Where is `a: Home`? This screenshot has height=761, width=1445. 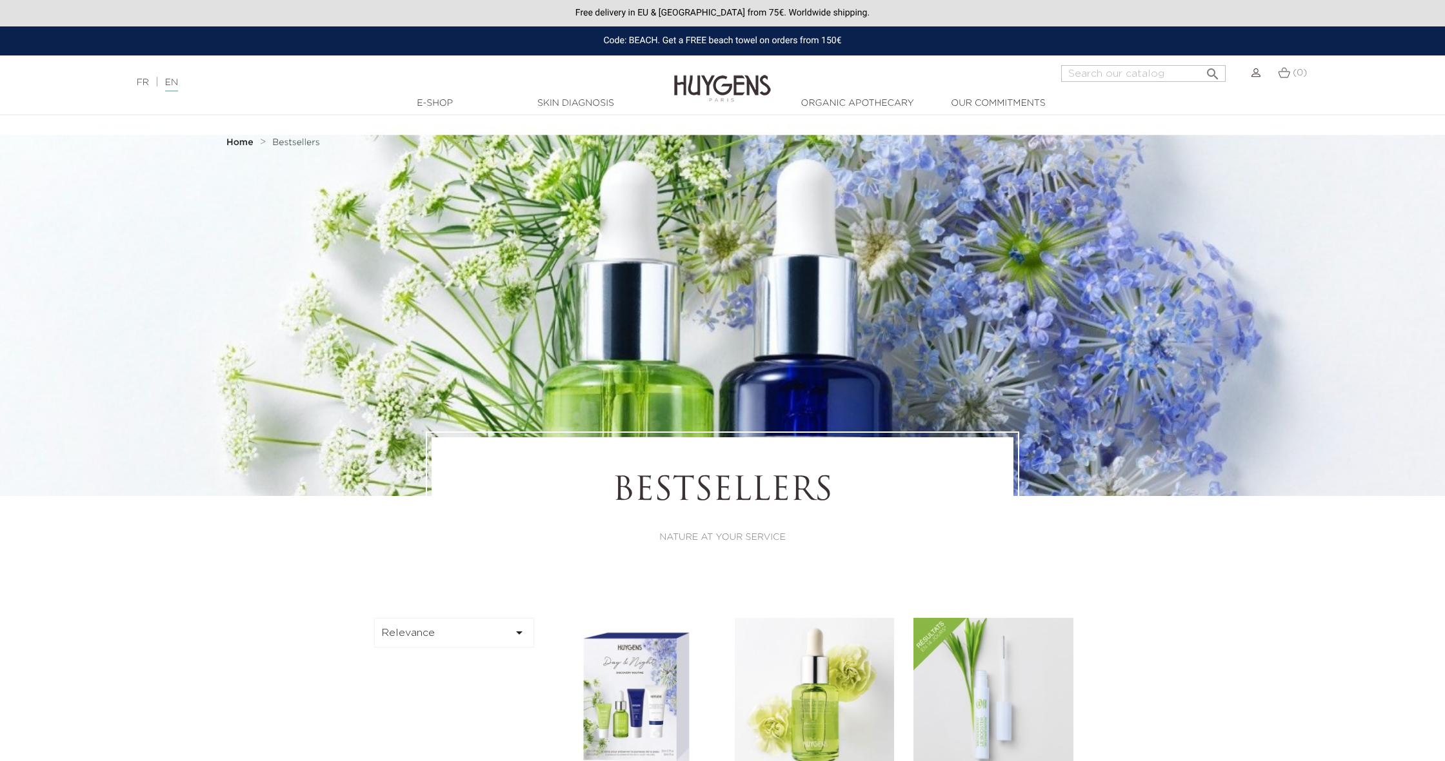
a: Home is located at coordinates (241, 143).